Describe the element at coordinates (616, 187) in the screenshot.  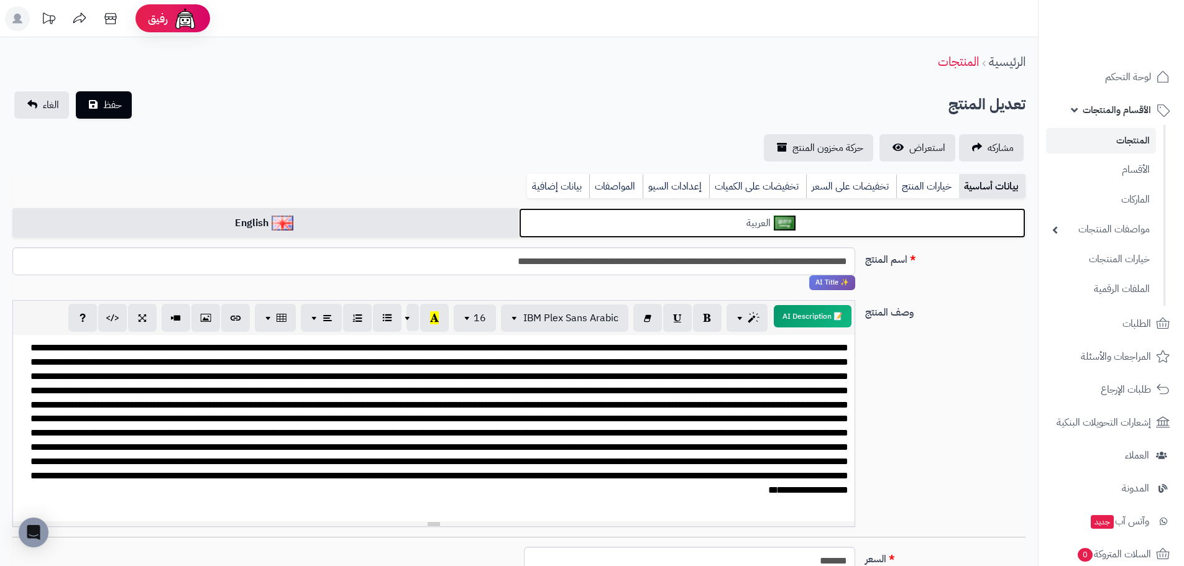
I see `a: المواصفات` at that location.